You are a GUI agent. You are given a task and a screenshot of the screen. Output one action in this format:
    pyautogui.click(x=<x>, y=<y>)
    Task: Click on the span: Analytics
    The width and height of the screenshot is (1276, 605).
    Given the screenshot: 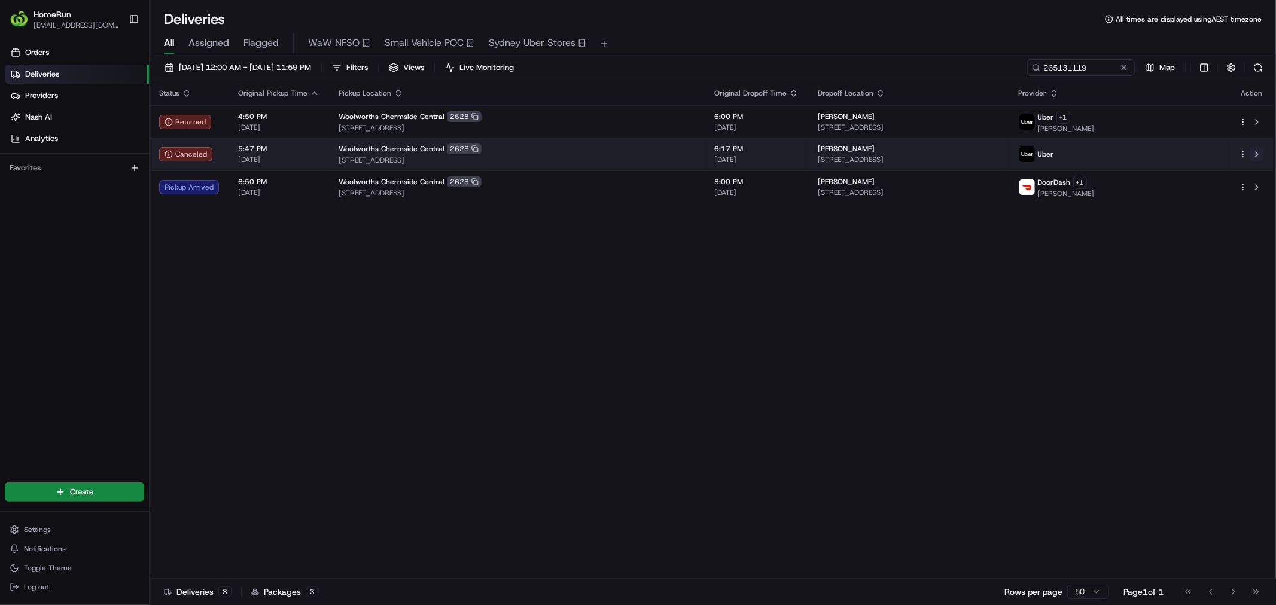 What is the action you would take?
    pyautogui.click(x=41, y=139)
    